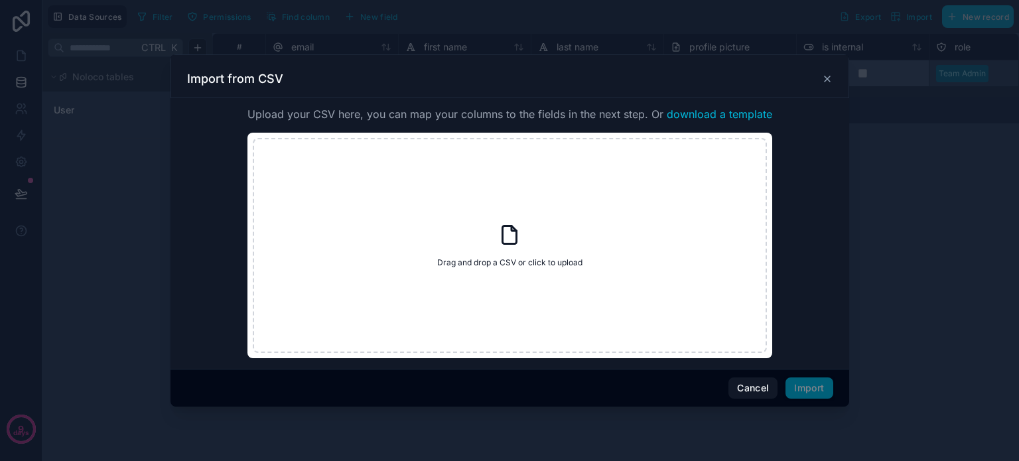 The height and width of the screenshot is (461, 1019). Describe the element at coordinates (235, 79) in the screenshot. I see `h3: Import from CSV` at that location.